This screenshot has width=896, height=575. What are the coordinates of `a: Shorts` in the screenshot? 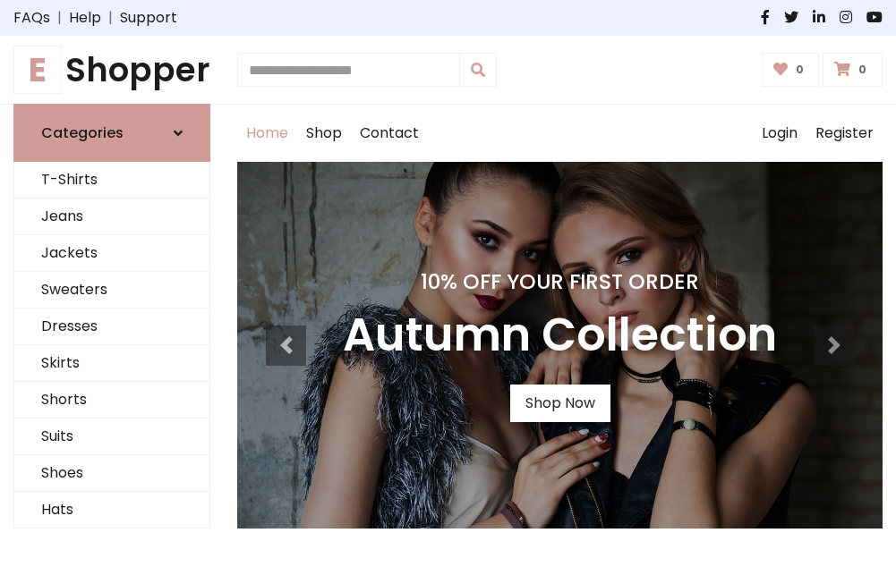 It's located at (112, 400).